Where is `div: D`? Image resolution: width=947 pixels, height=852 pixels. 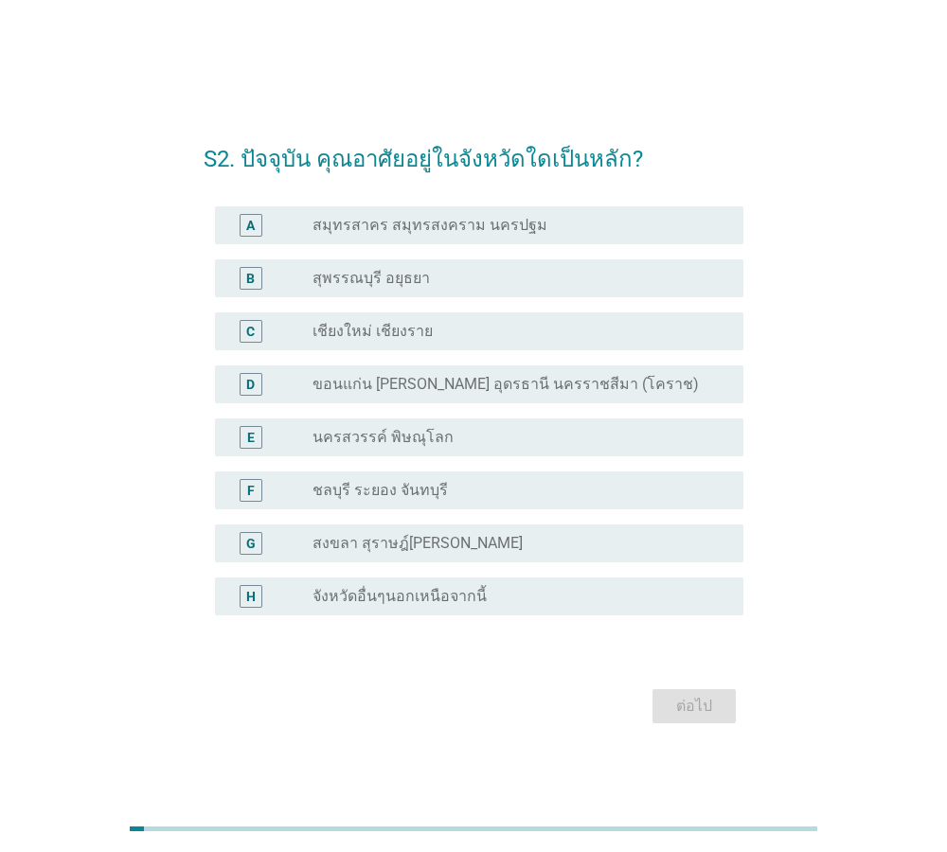 div: D is located at coordinates (250, 384).